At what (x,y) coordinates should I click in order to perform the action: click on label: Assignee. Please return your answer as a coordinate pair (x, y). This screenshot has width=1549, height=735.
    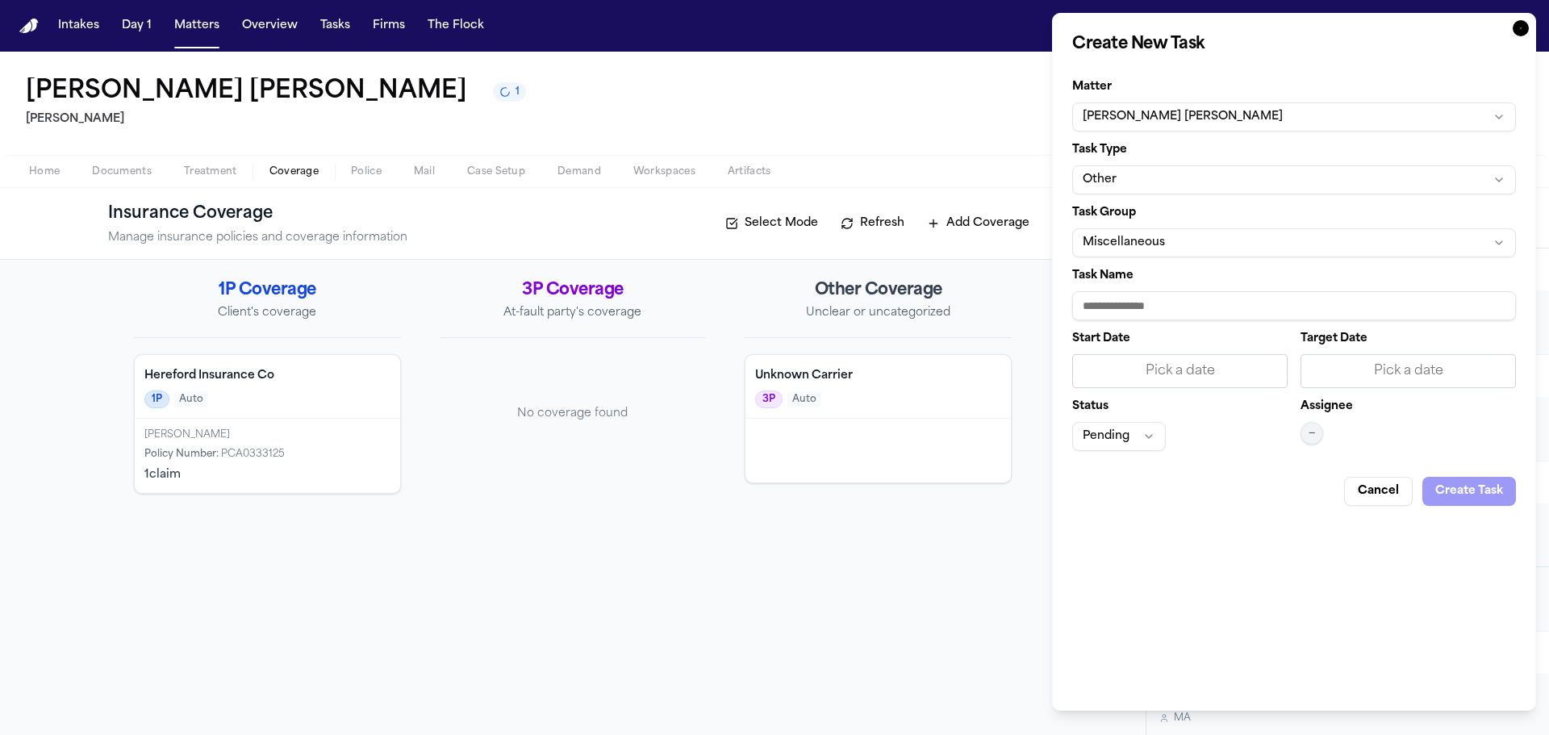
    Looking at the image, I should click on (1327, 407).